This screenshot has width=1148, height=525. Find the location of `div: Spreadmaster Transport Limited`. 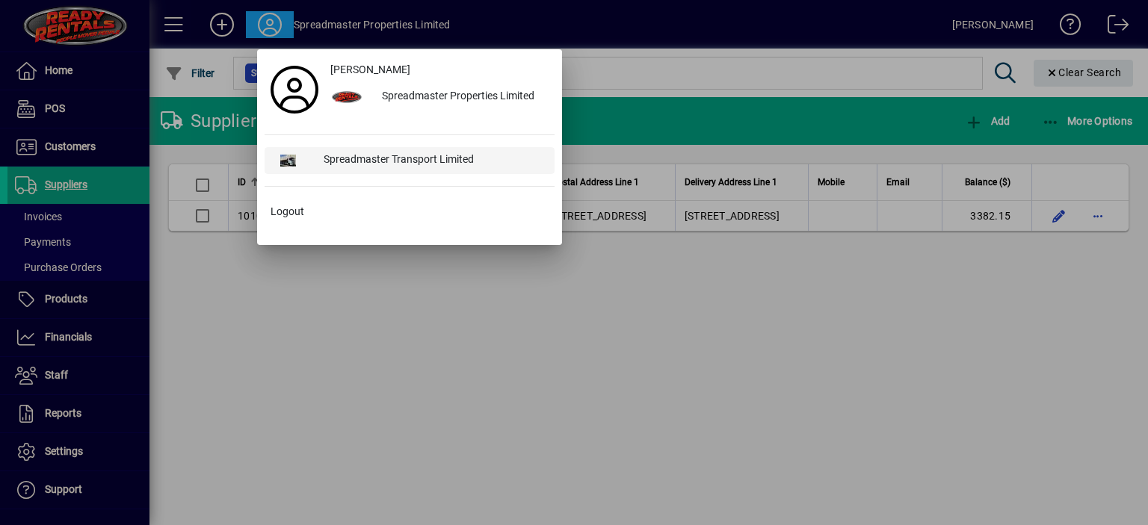

div: Spreadmaster Transport Limited is located at coordinates (433, 161).